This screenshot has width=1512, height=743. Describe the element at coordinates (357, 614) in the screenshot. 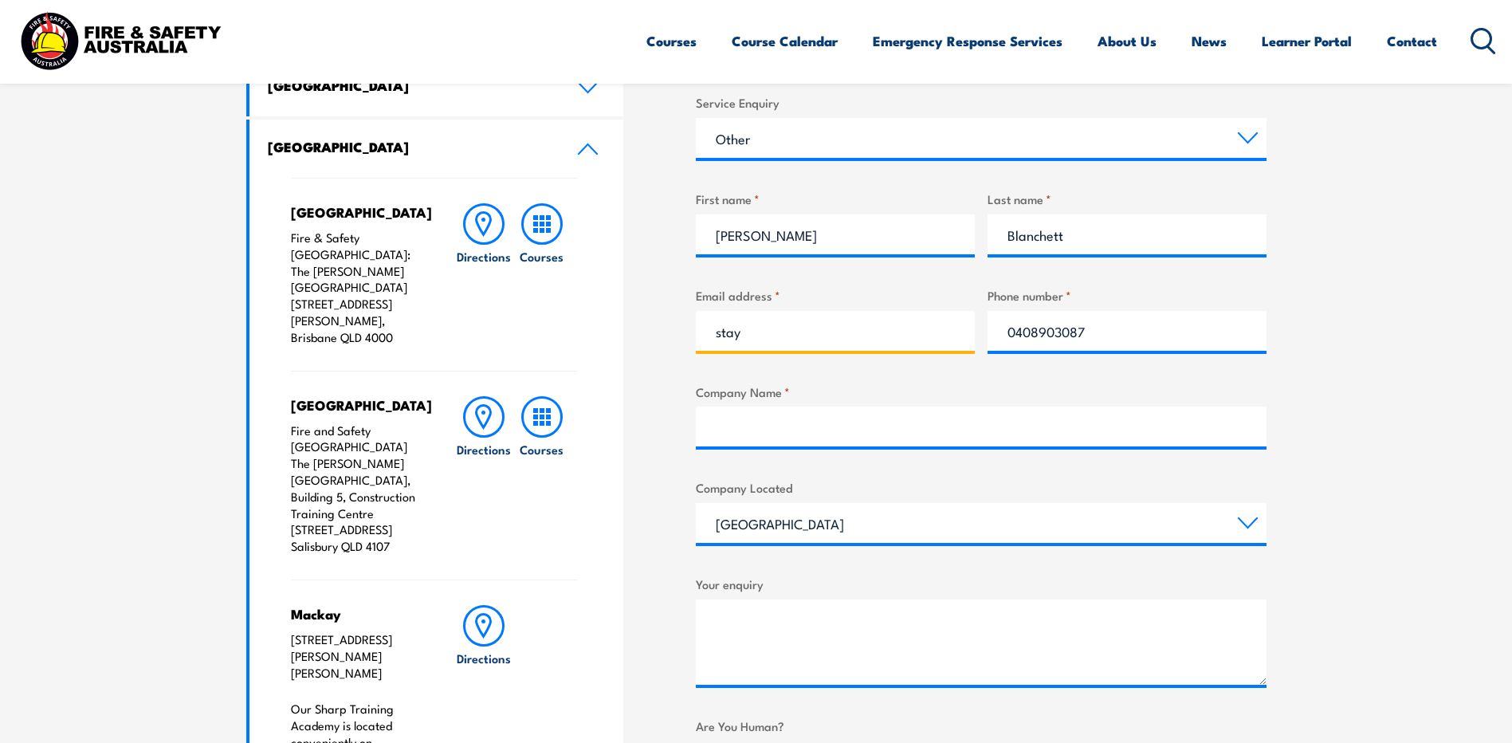

I see `h4: Mackay` at that location.